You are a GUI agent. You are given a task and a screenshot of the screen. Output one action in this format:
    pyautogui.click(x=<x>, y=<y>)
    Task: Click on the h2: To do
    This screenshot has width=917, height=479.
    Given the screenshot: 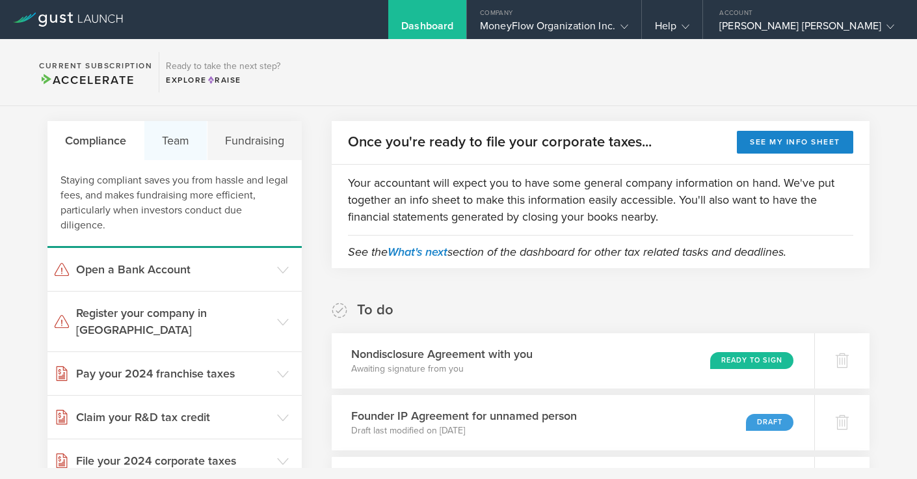 What is the action you would take?
    pyautogui.click(x=375, y=310)
    